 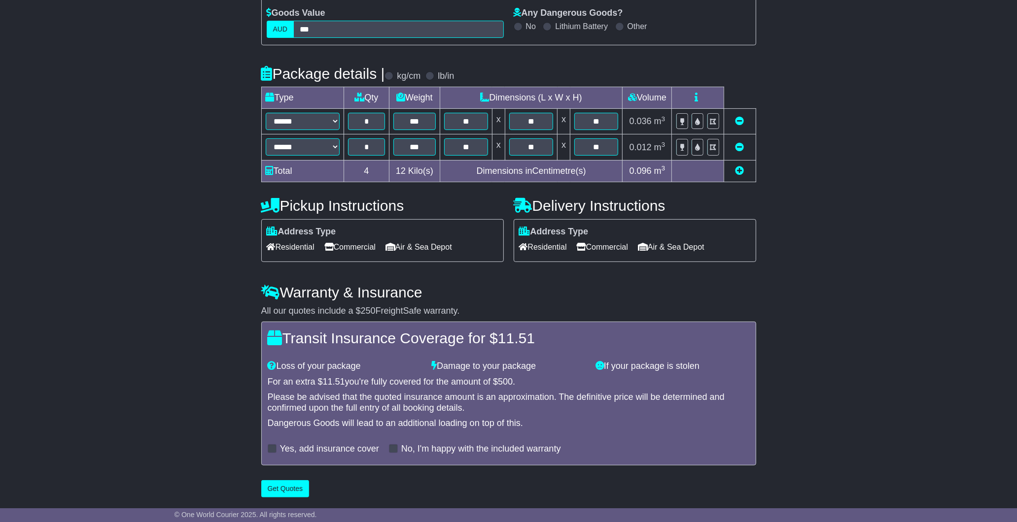 What do you see at coordinates (302, 171) in the screenshot?
I see `td: Total` at bounding box center [302, 171].